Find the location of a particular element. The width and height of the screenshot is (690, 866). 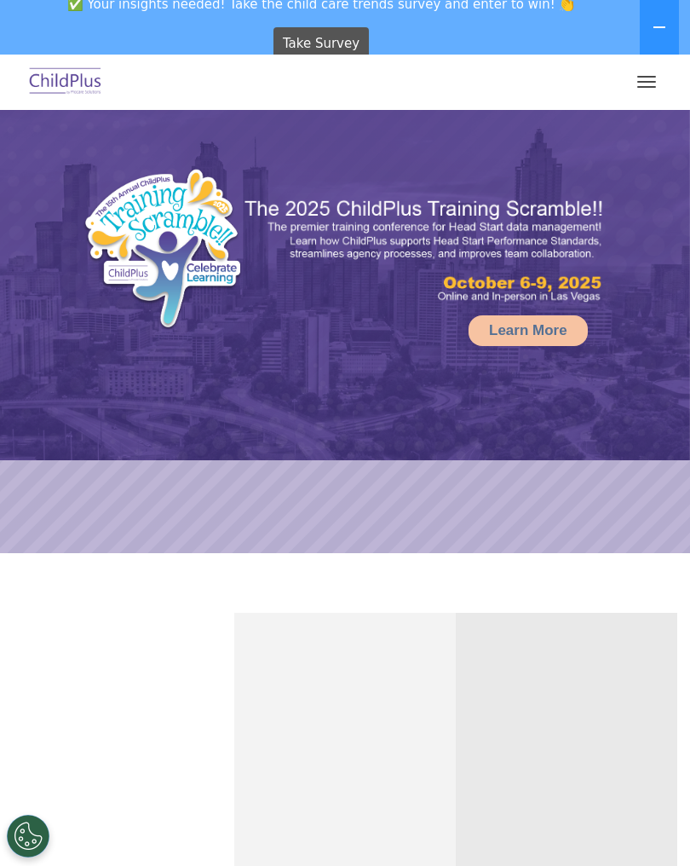

a: Take Survey is located at coordinates (321, 44).